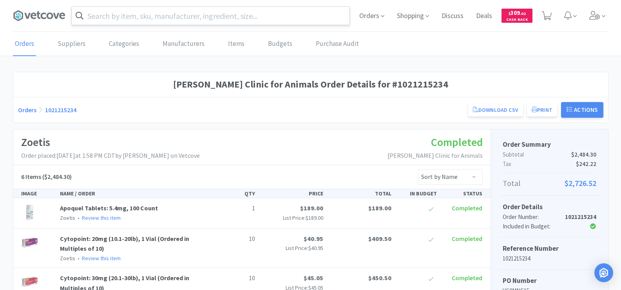  Describe the element at coordinates (534, 217) in the screenshot. I see `div: Order Number:` at that location.